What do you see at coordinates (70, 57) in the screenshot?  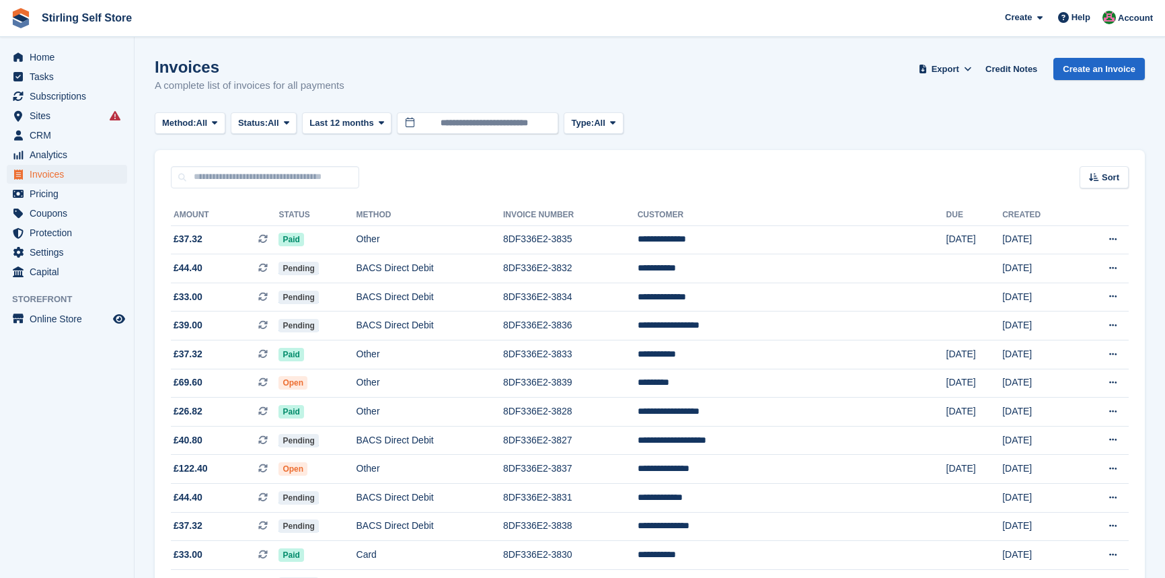 I see `span: Home` at bounding box center [70, 57].